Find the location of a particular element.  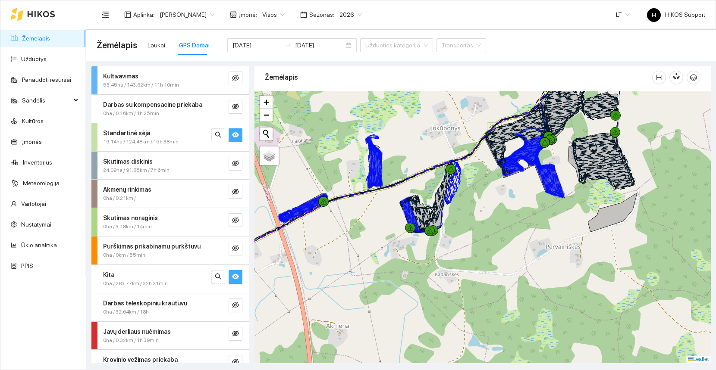

span: Visos is located at coordinates (273, 15).